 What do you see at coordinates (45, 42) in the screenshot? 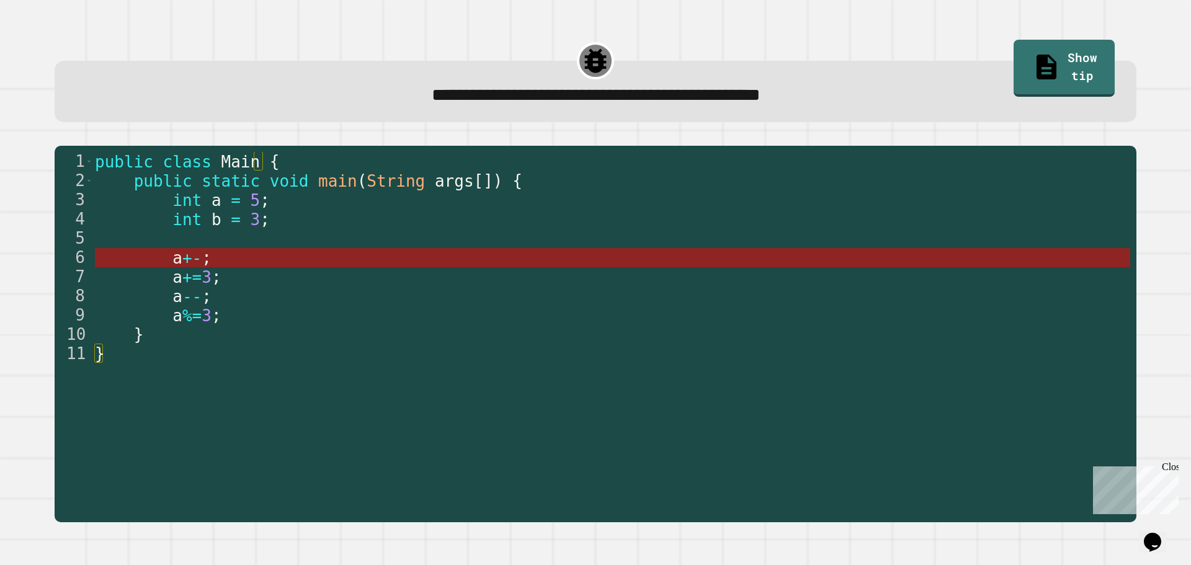
I see `div: Chat with us now!Close` at bounding box center [45, 42].